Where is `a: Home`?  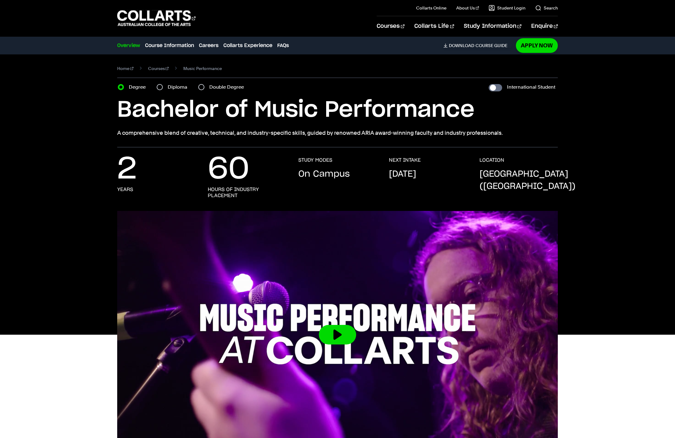
a: Home is located at coordinates (125, 69).